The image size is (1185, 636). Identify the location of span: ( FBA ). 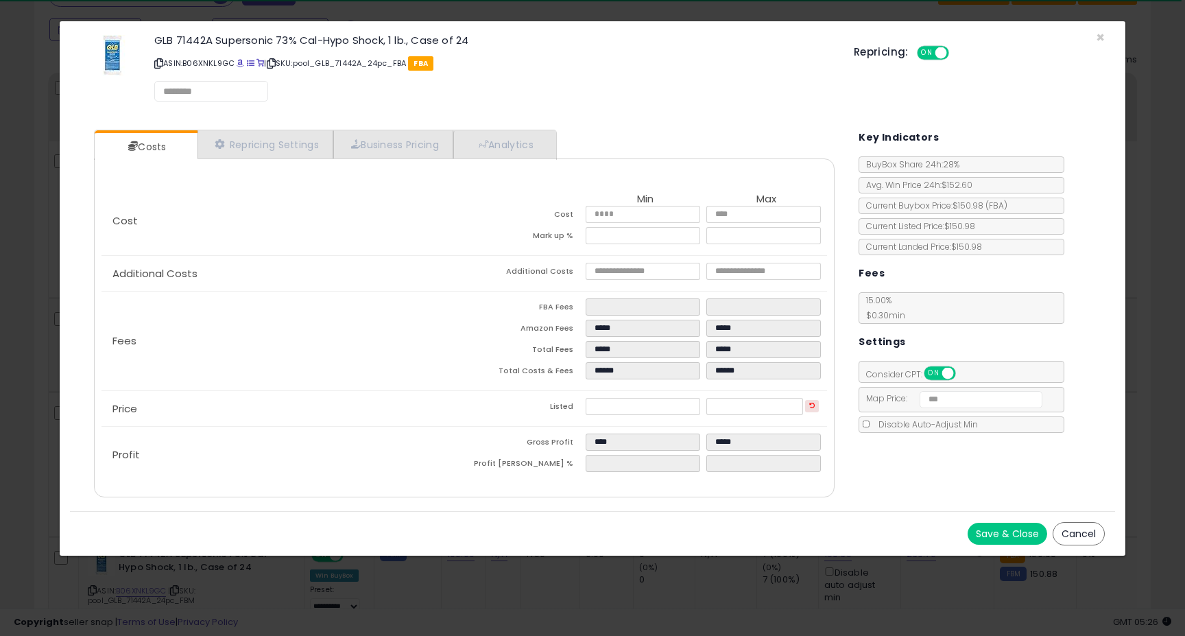
(996, 205).